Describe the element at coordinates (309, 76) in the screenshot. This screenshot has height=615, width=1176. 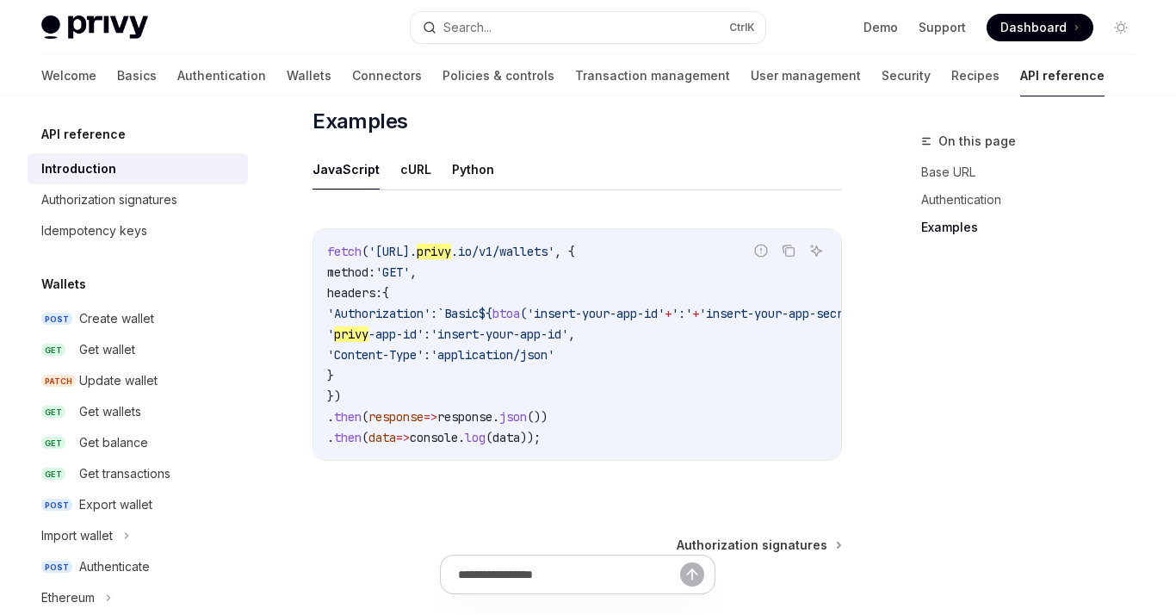
I see `a: Wallets` at that location.